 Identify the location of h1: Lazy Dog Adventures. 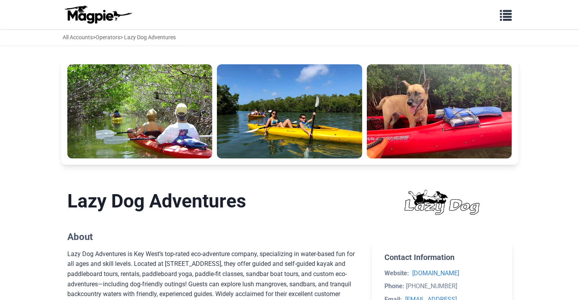
(214, 201).